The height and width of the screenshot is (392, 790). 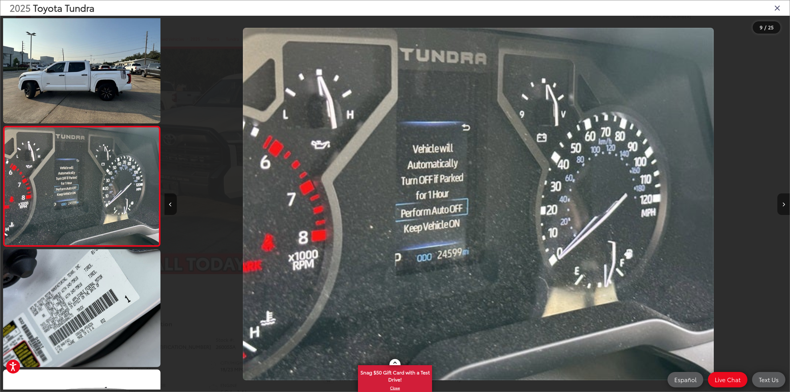 What do you see at coordinates (395, 375) in the screenshot?
I see `span: Snag $50 Gift Card with a Test Drive!` at bounding box center [395, 375].